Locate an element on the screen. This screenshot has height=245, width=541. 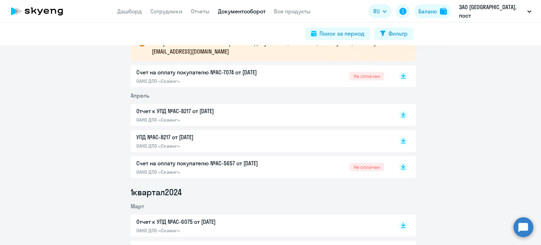
button: RU is located at coordinates (380, 11).